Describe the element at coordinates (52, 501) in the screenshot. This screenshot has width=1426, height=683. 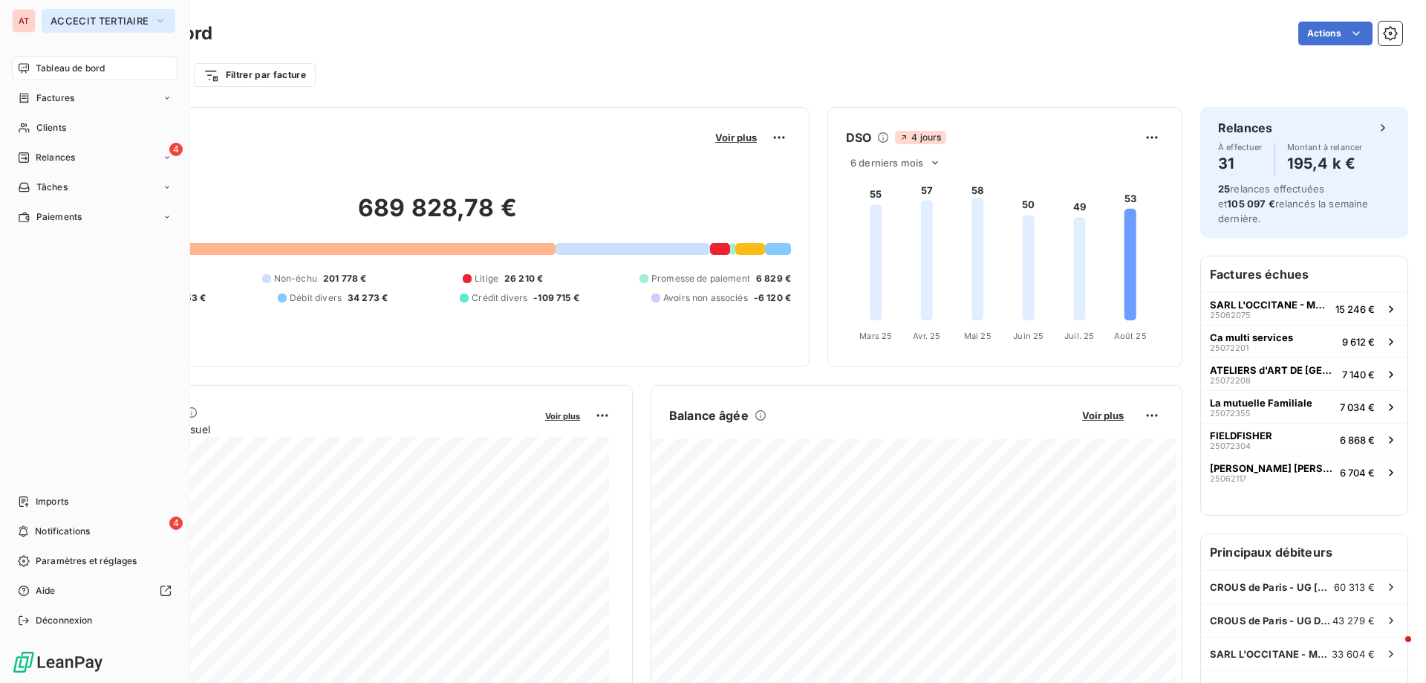
I see `span: Imports` at that location.